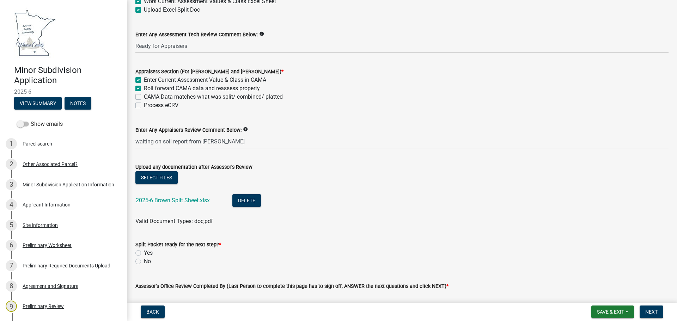 Image resolution: width=677 pixels, height=321 pixels. What do you see at coordinates (68, 185) in the screenshot?
I see `div: Minor Subdivision Application Information` at bounding box center [68, 185].